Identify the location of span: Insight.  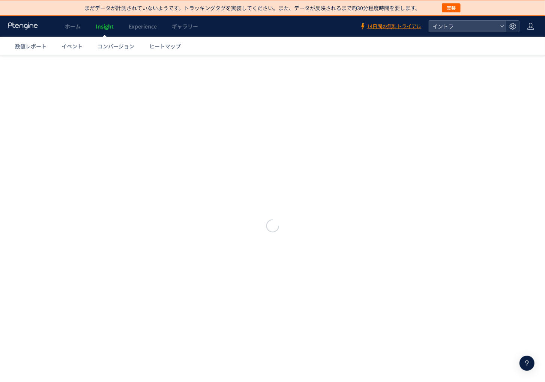
(105, 26).